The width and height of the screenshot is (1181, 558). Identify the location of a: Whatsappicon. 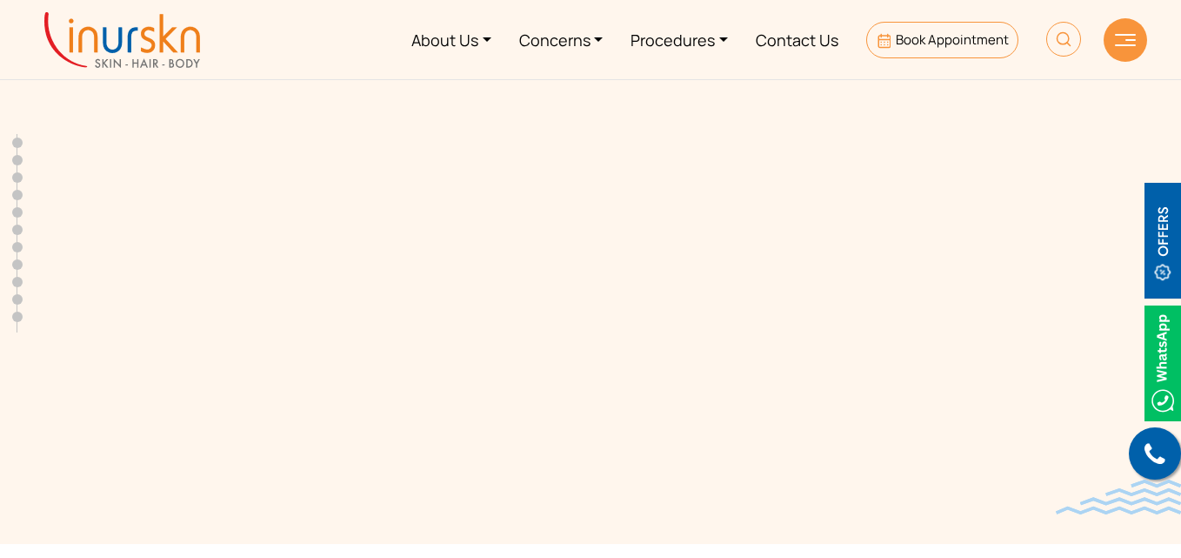
(1163, 361).